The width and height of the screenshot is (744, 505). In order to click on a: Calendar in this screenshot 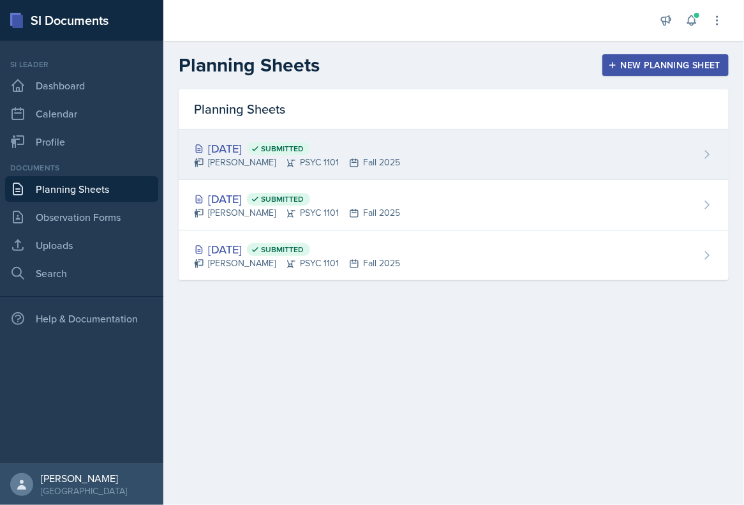, I will do `click(82, 114)`.